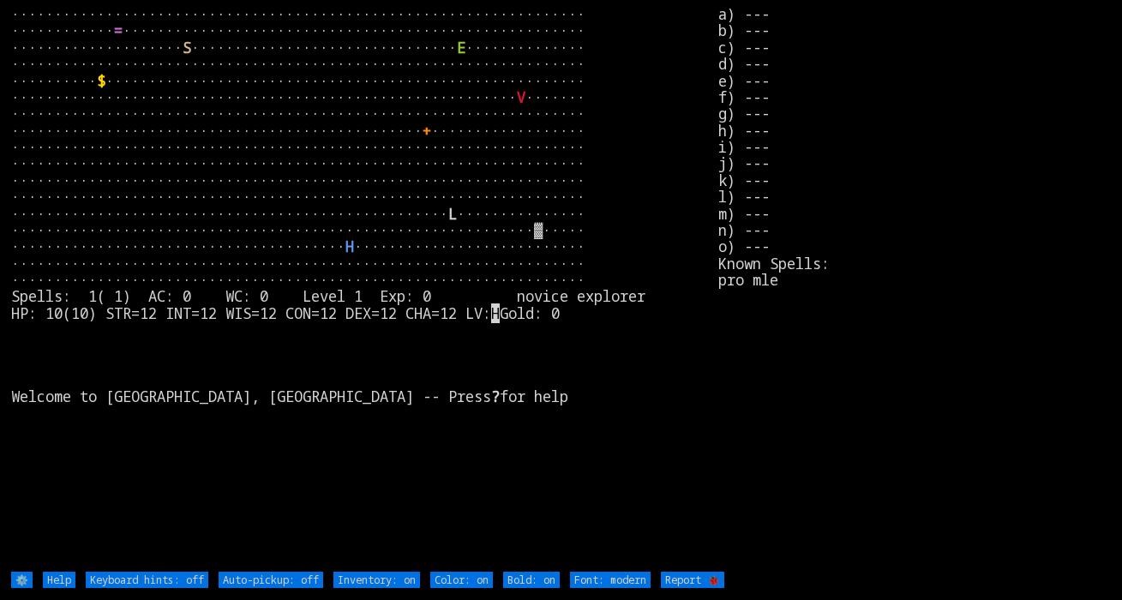 This screenshot has height=600, width=1122. Describe the element at coordinates (59, 579) in the screenshot. I see `input: Help` at that location.